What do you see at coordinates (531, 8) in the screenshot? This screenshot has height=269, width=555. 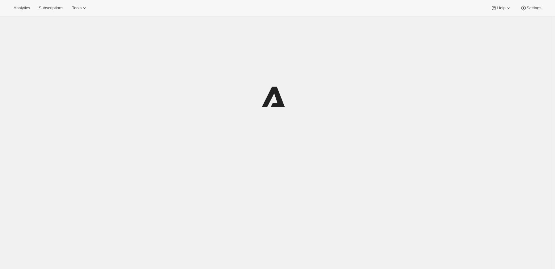 I see `button: Settings` at bounding box center [531, 8].